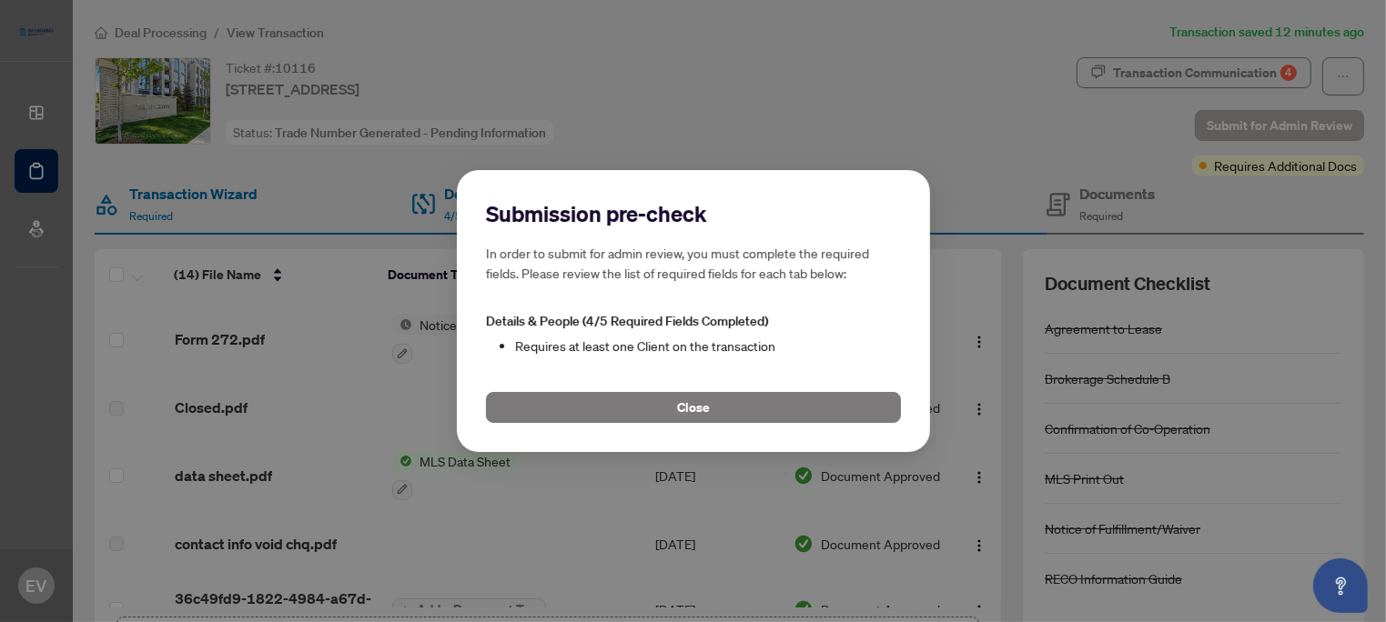 This screenshot has width=1386, height=622. Describe the element at coordinates (693, 263) in the screenshot. I see `h5: In order to submit for admin review, you must complete the required fields. Please review the lis...` at that location.